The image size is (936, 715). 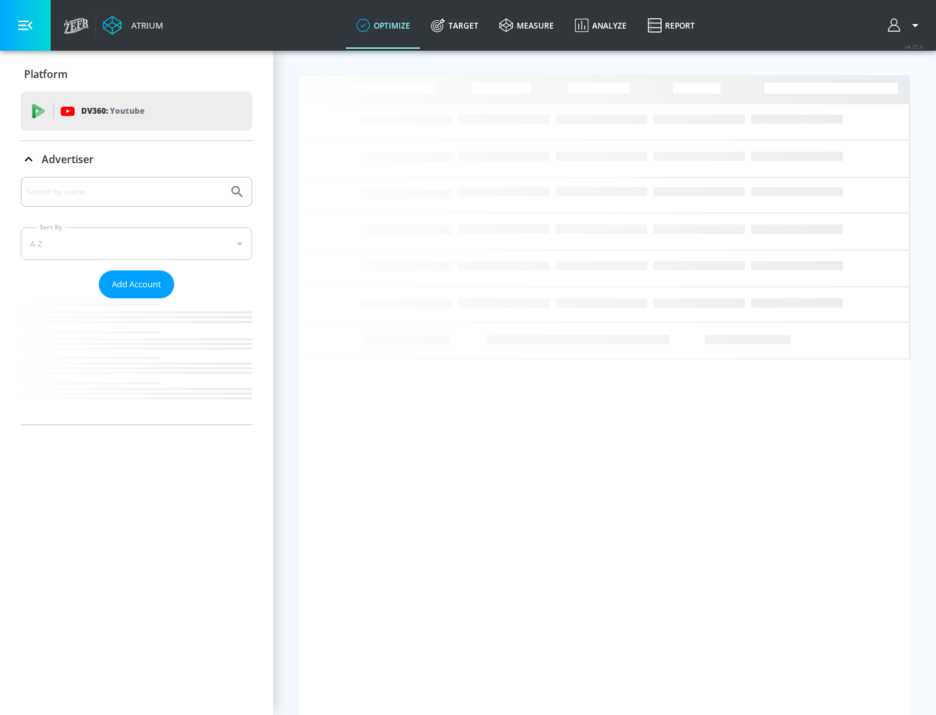 I want to click on div: Atrium, so click(x=144, y=25).